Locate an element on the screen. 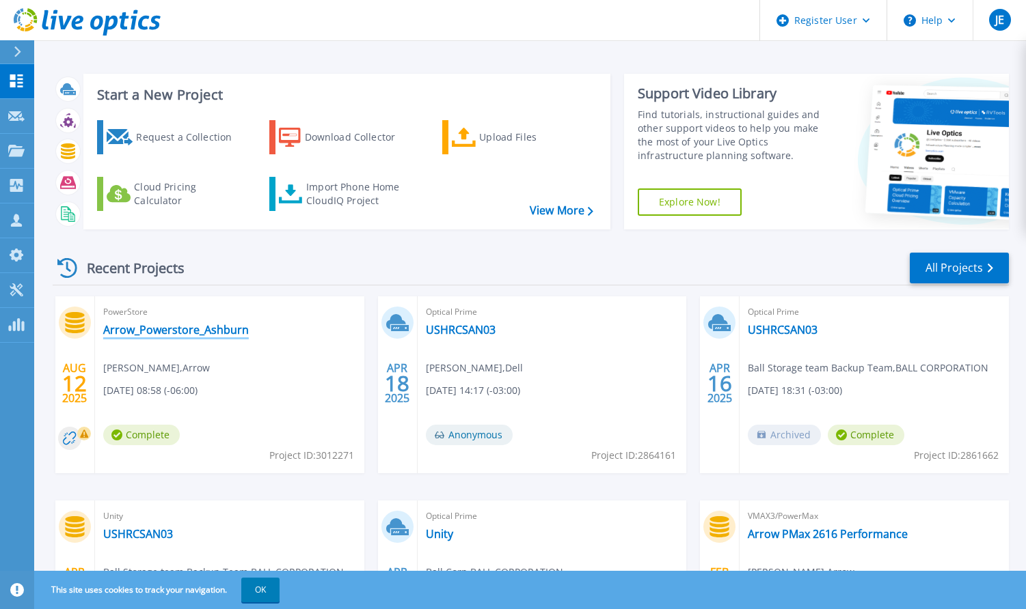 The width and height of the screenshot is (1026, 609). div: Upload Files is located at coordinates (534, 137).